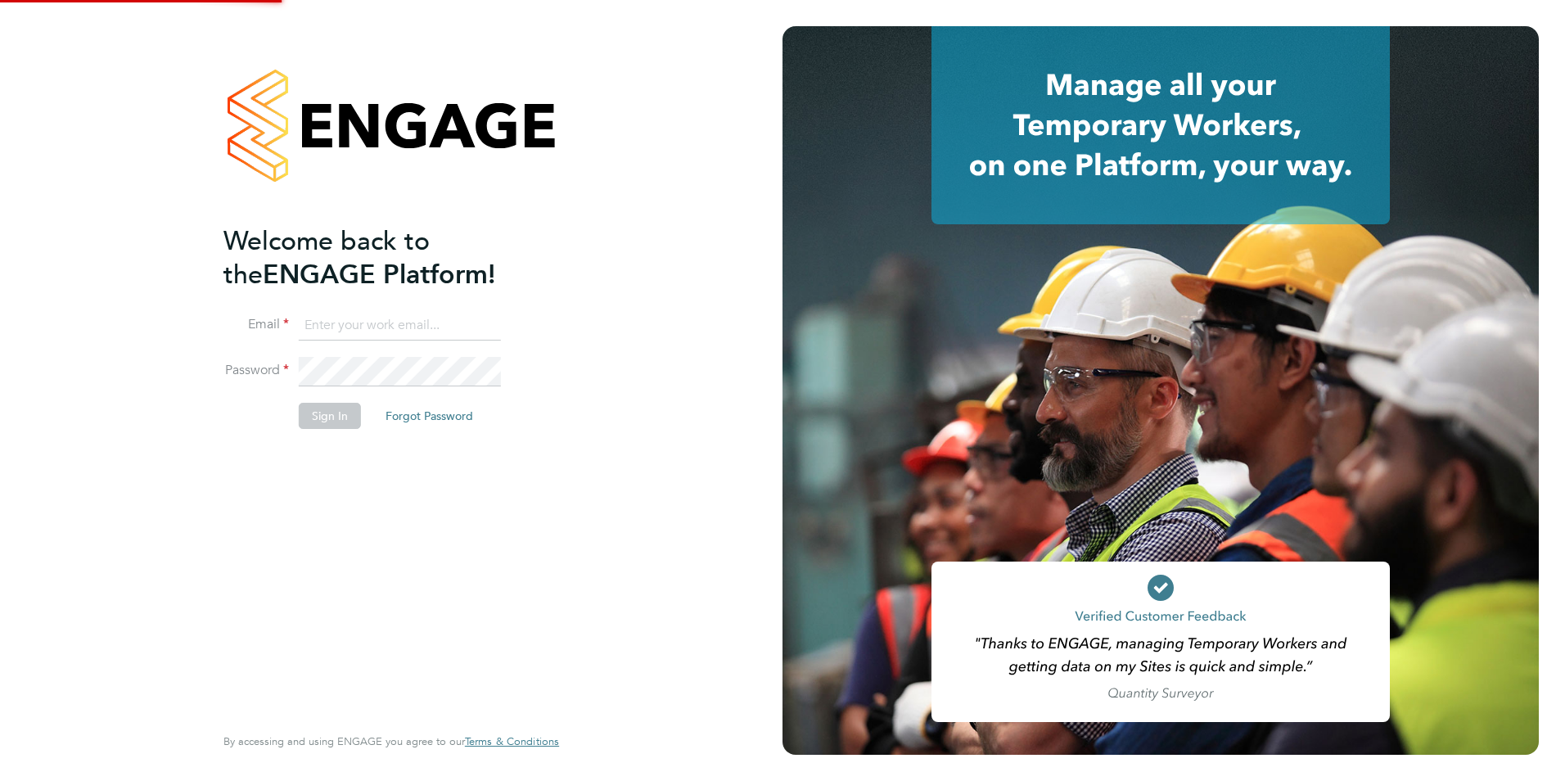 This screenshot has width=1565, height=781. Describe the element at coordinates (512, 742) in the screenshot. I see `a: Terms & Conditions` at that location.